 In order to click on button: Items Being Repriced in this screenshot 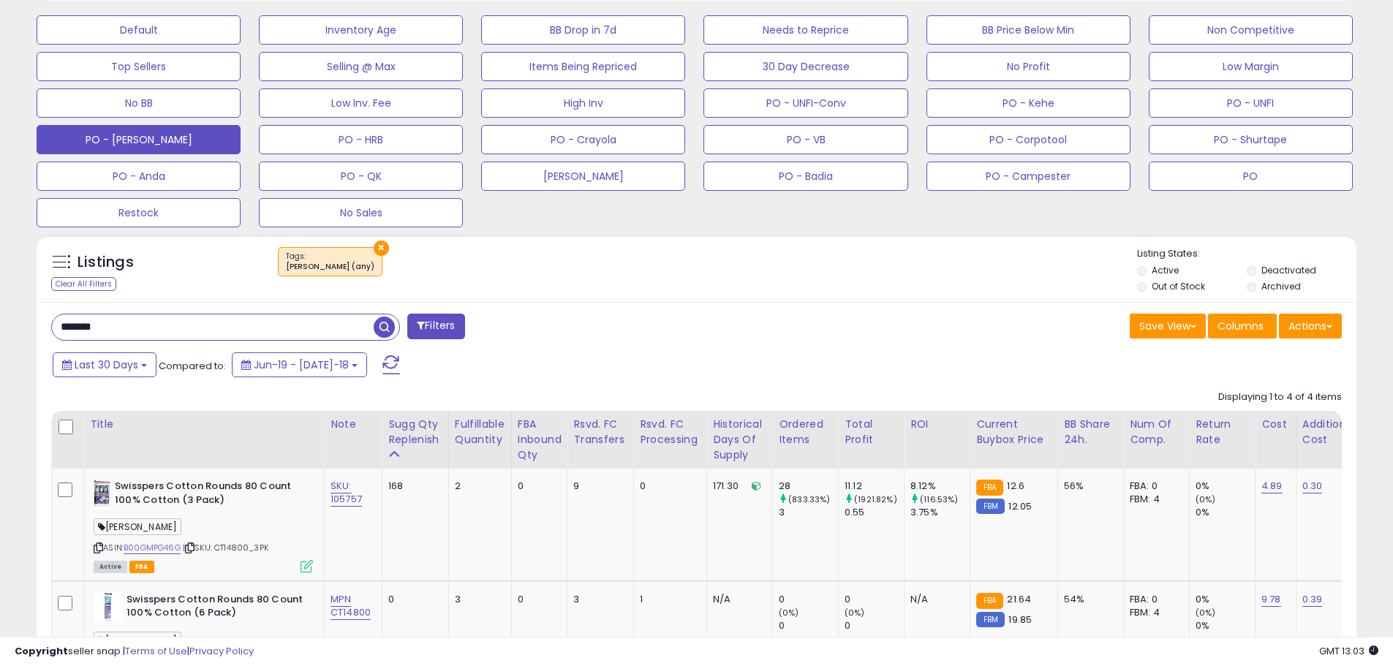, I will do `click(583, 67)`.